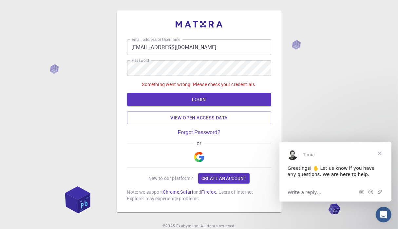  What do you see at coordinates (171, 192) in the screenshot?
I see `a: Chrome` at bounding box center [171, 192].